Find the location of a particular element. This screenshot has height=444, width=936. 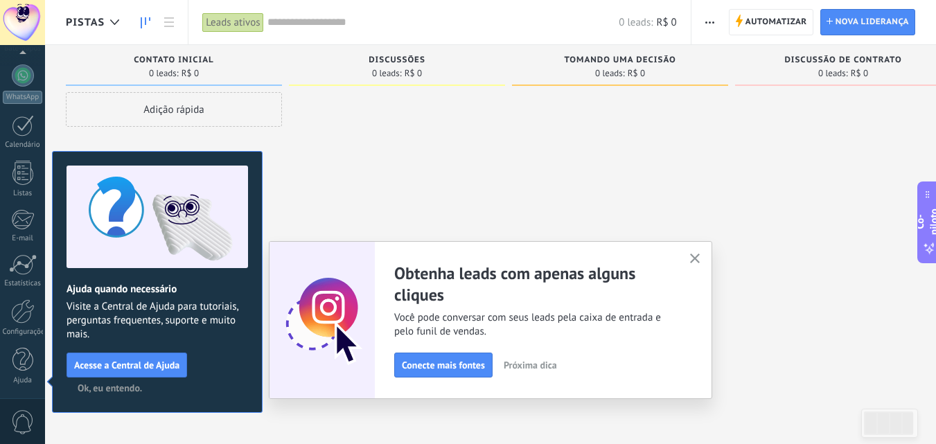

font: Obtenha leads com apenas alguns cliques is located at coordinates (515, 284).